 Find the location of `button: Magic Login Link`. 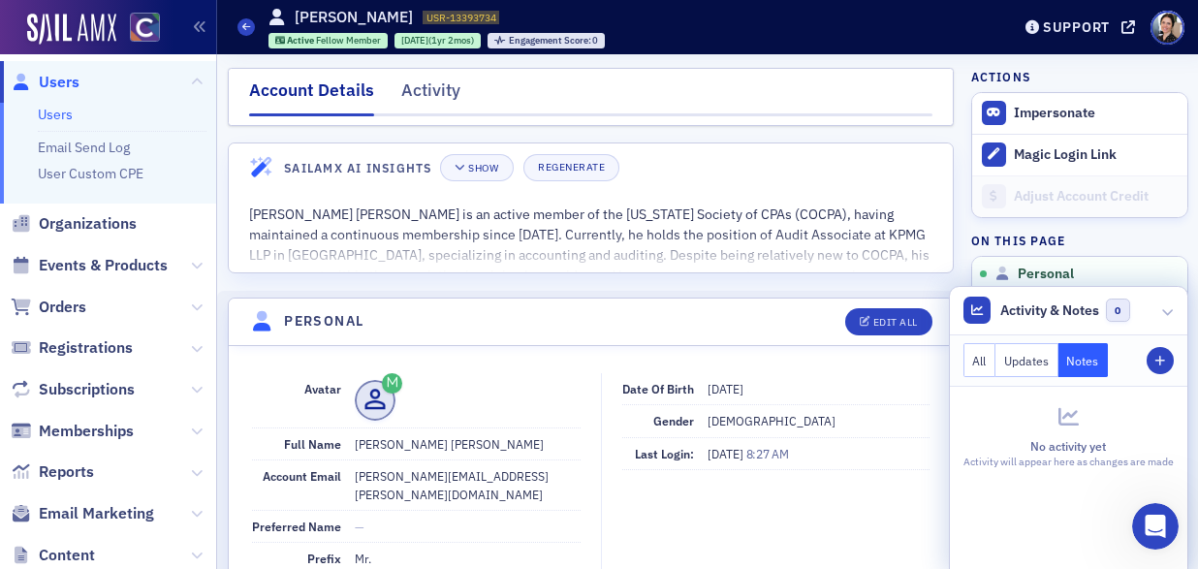

button: Magic Login Link is located at coordinates (1079, 154).